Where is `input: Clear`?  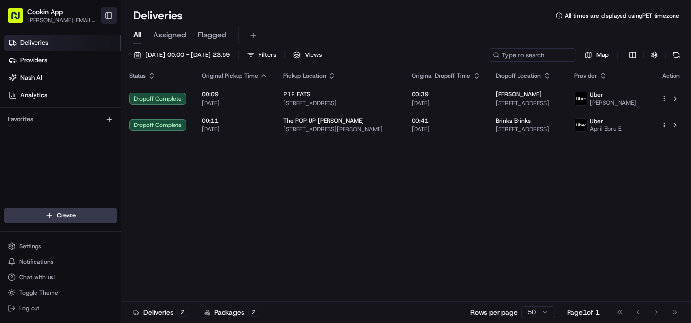 input: Clear is located at coordinates (93, 67).